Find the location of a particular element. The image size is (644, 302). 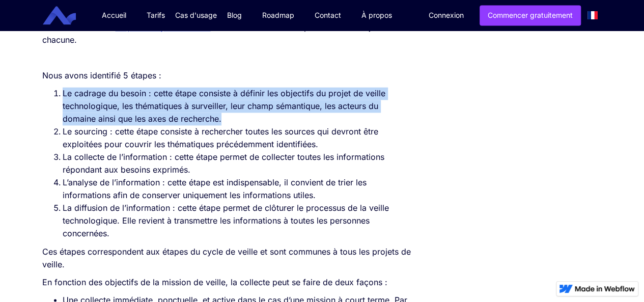

p: En fonction des objectifs de la mission de veille, la collecte peut se faire de deux façons : is located at coordinates (227, 282).